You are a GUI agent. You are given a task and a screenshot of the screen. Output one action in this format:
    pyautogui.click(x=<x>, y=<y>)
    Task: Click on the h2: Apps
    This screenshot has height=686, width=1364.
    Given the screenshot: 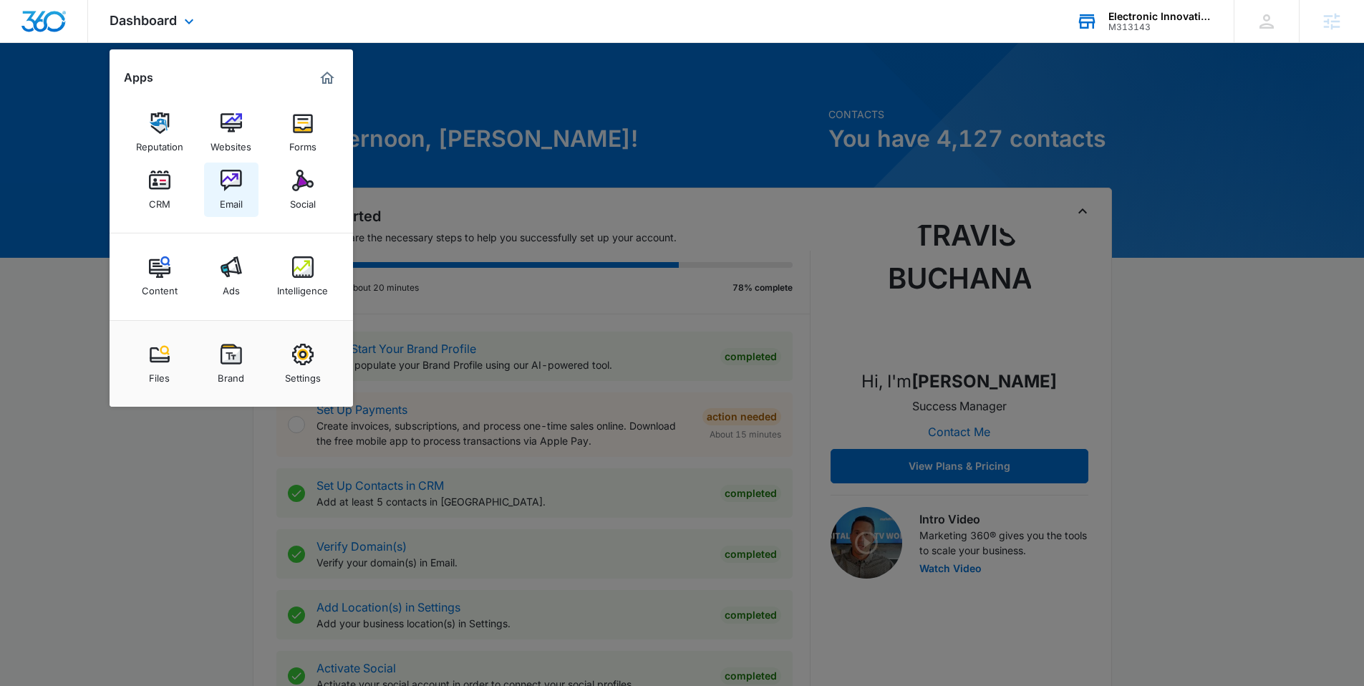 What is the action you would take?
    pyautogui.click(x=138, y=77)
    